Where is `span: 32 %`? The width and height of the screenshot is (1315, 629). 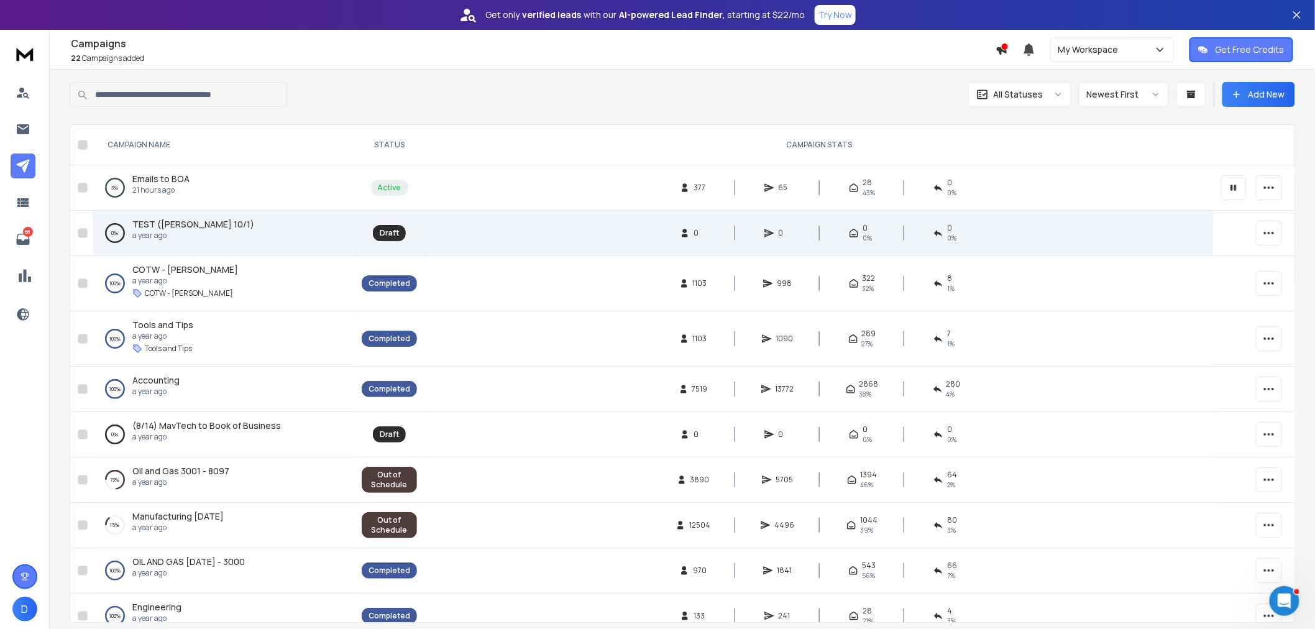
span: 32 % is located at coordinates (868, 288).